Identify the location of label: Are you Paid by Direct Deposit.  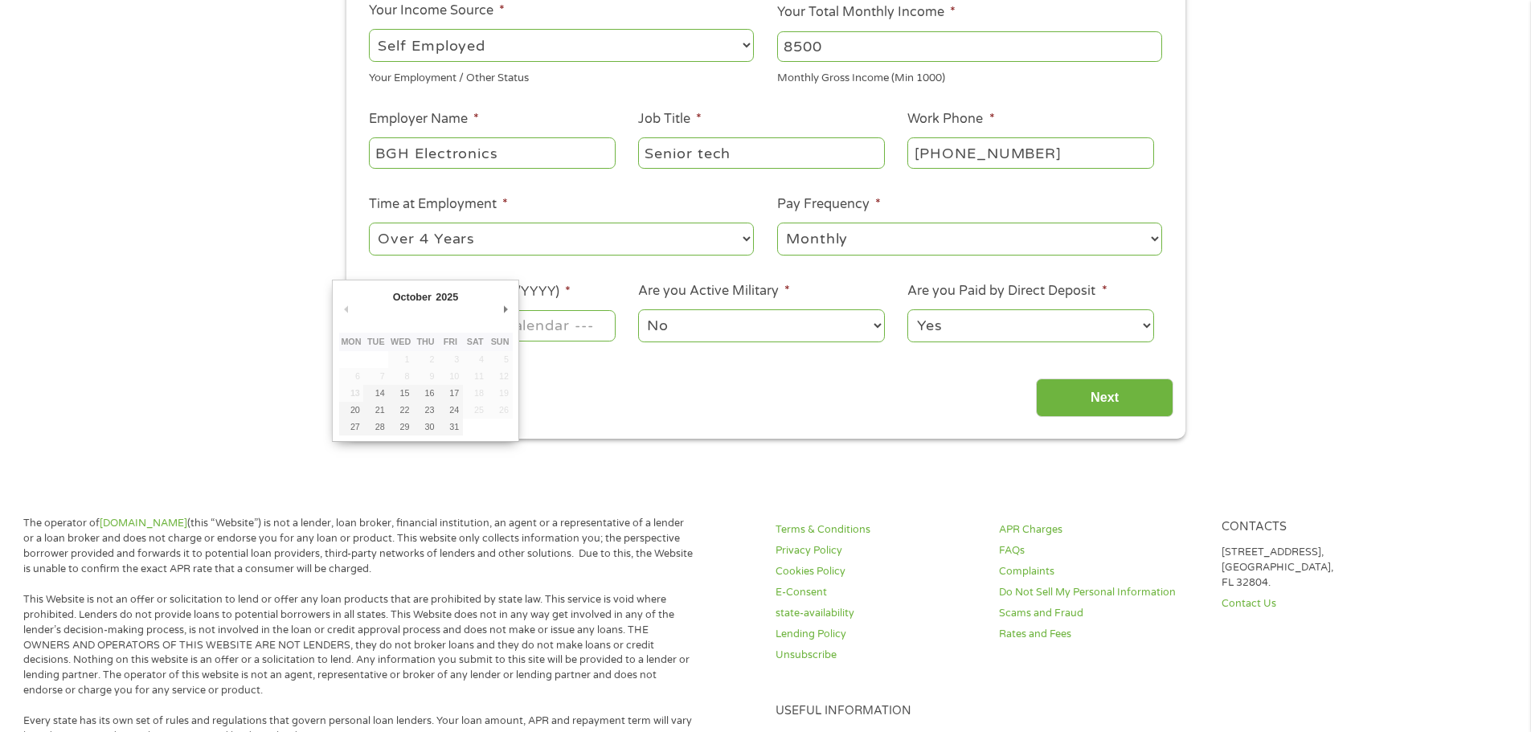
(1007, 291).